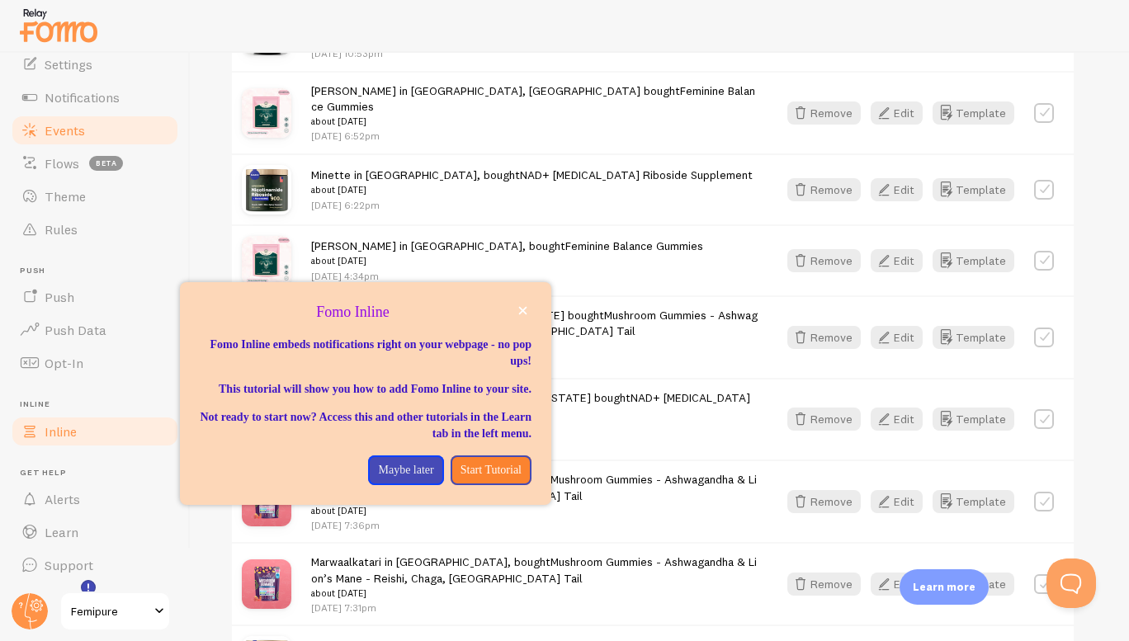  Describe the element at coordinates (64, 130) in the screenshot. I see `span: Events` at that location.